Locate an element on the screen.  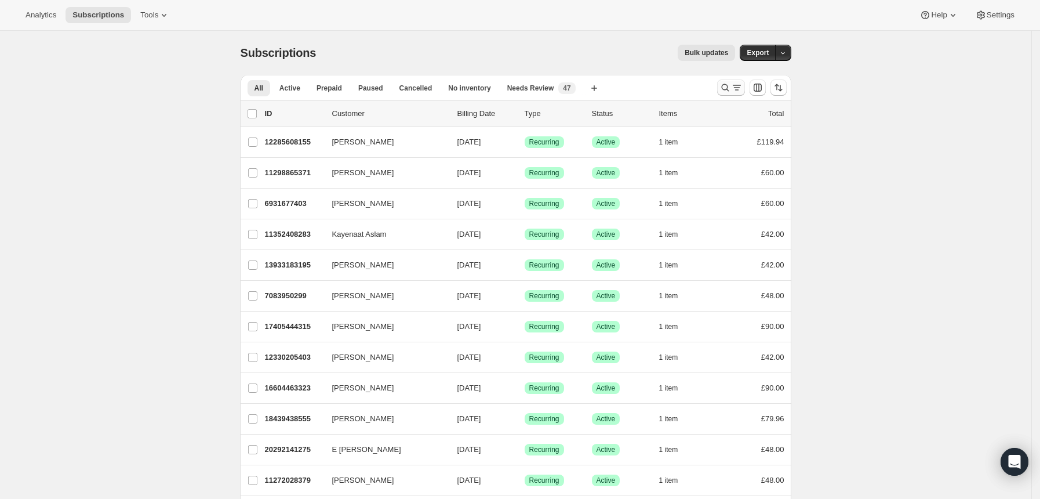
div: Type is located at coordinates (554, 114).